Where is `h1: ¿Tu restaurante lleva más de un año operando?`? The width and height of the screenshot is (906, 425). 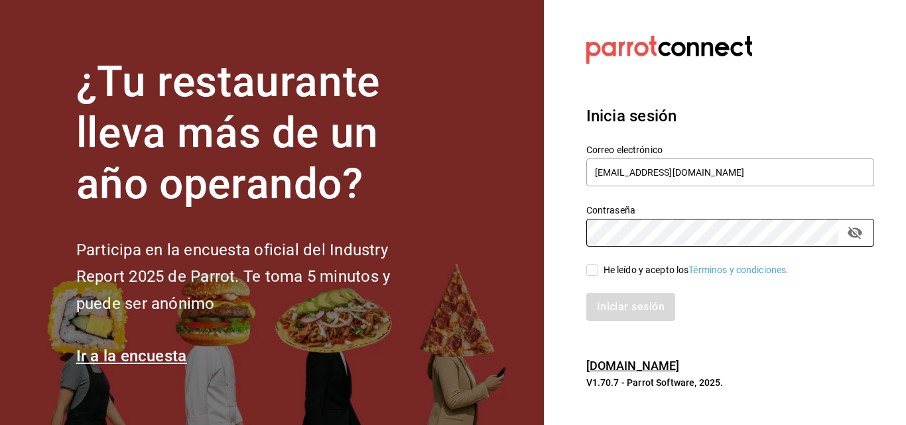
h1: ¿Tu restaurante lleva más de un año operando? is located at coordinates (255, 133).